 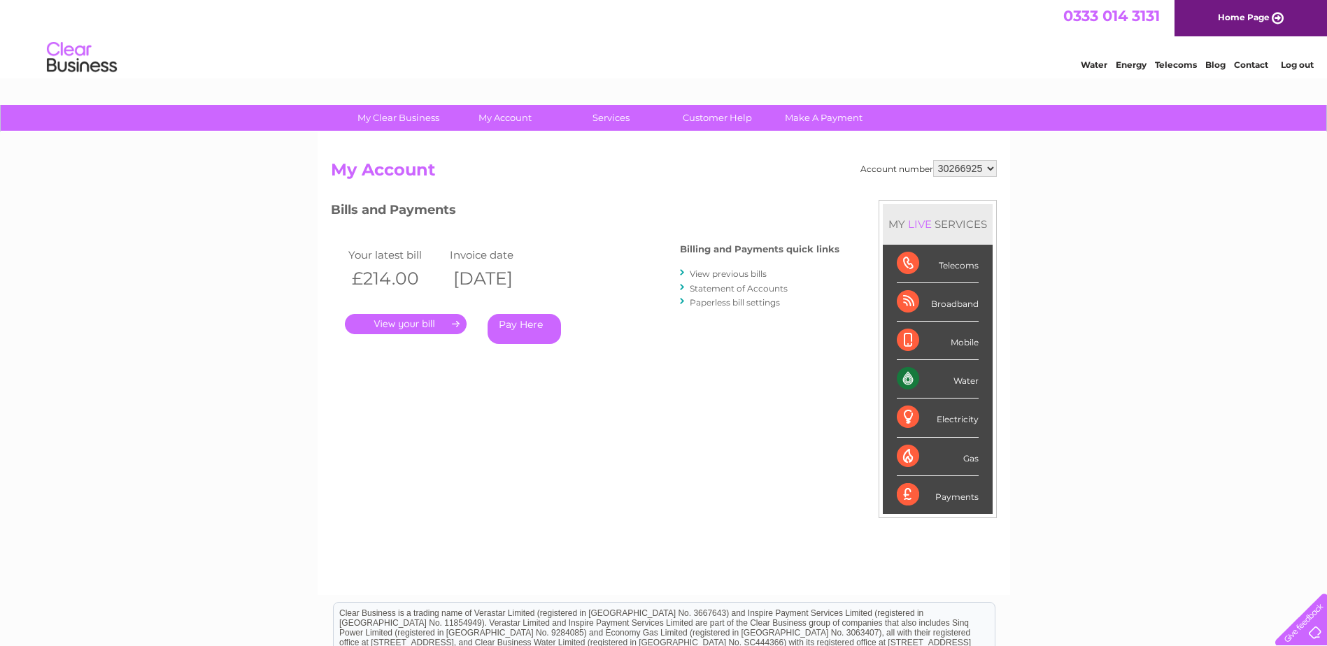 I want to click on td: Your latest bill, so click(x=395, y=255).